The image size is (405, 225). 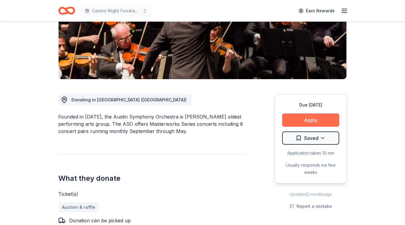 I want to click on div: Ticket(s), so click(x=152, y=194).